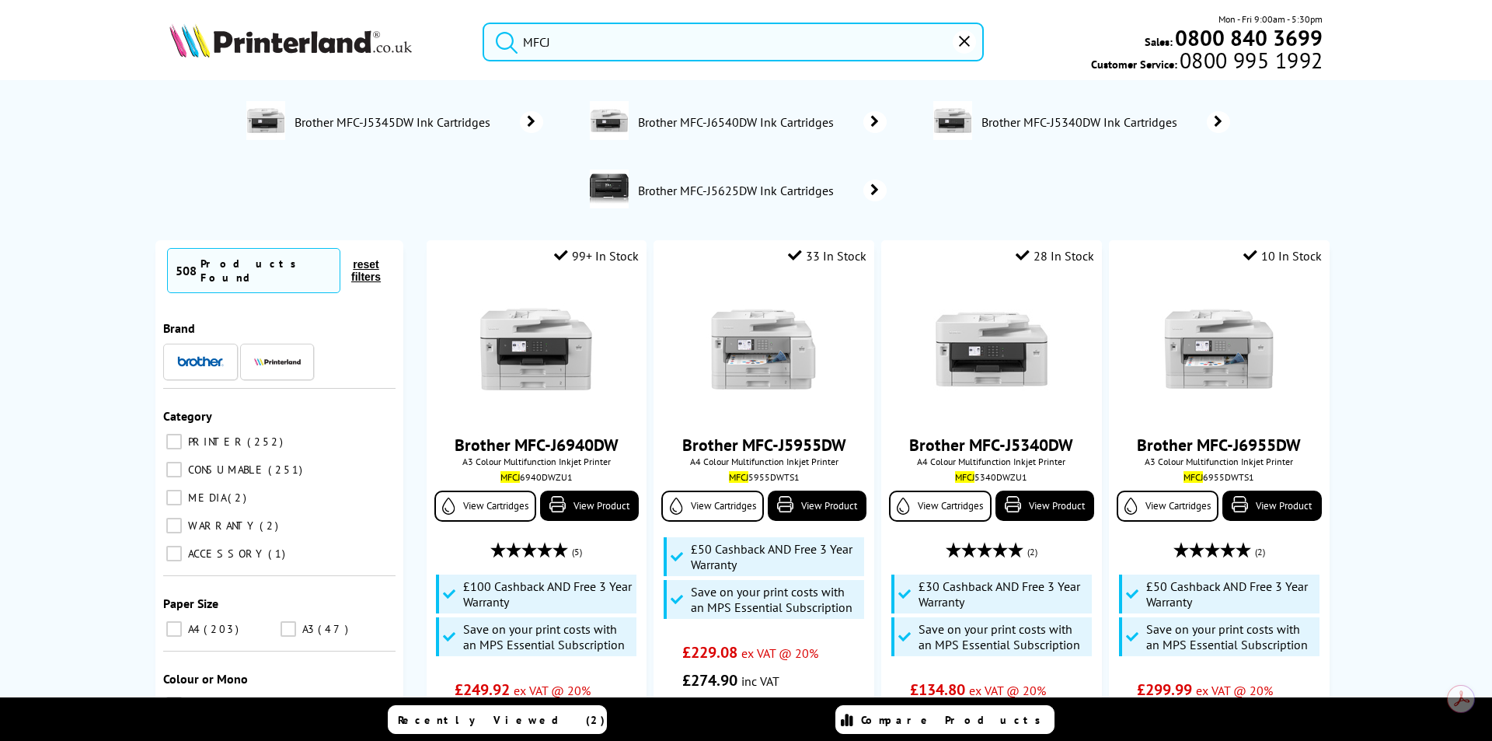 Image resolution: width=1492 pixels, height=741 pixels. Describe the element at coordinates (1249, 37) in the screenshot. I see `b: 0800 840 3699` at that location.